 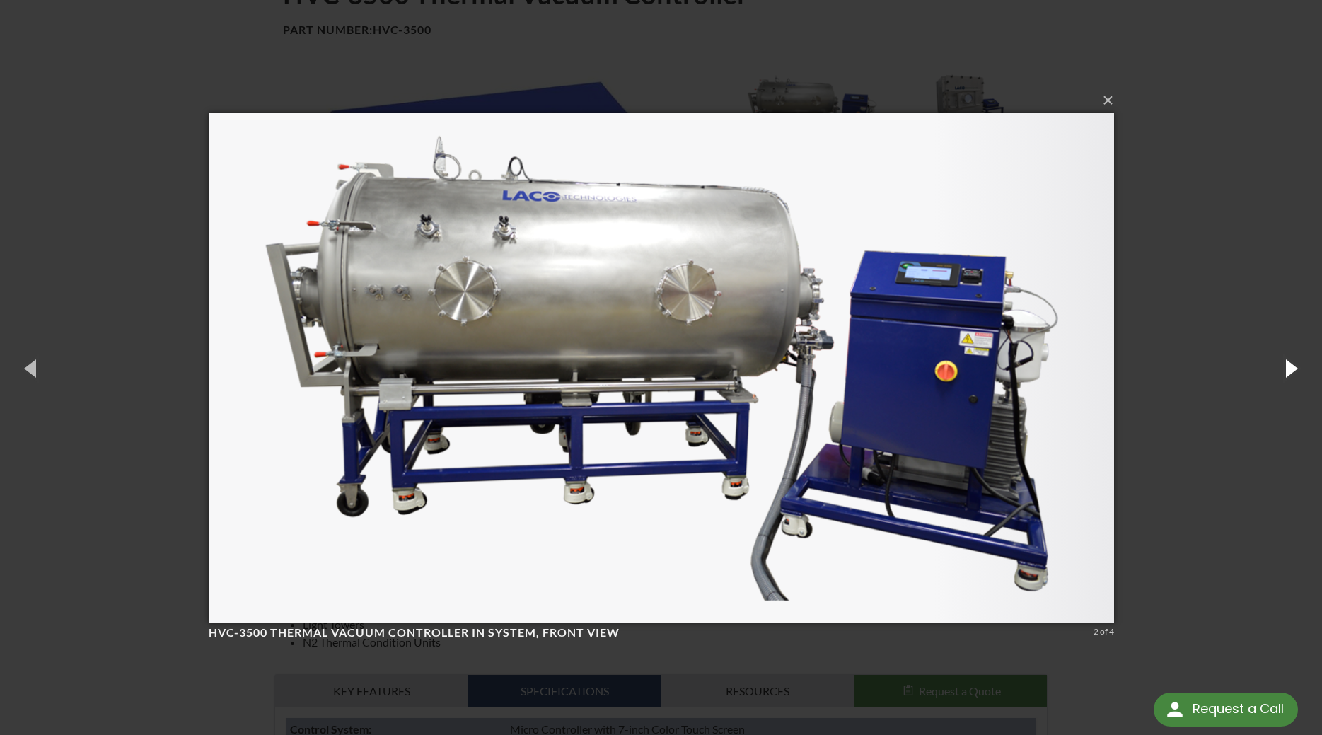 What do you see at coordinates (648, 632) in the screenshot?
I see `h4: HVC-3500 Thermal Vacuum Controller in System, front view` at bounding box center [648, 632].